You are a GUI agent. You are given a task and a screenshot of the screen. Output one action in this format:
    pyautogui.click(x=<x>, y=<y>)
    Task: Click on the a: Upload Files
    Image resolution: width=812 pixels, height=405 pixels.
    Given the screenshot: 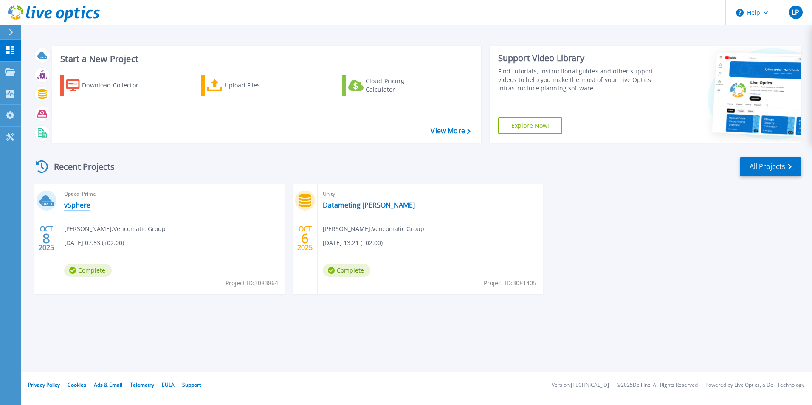 What is the action you would take?
    pyautogui.click(x=248, y=85)
    